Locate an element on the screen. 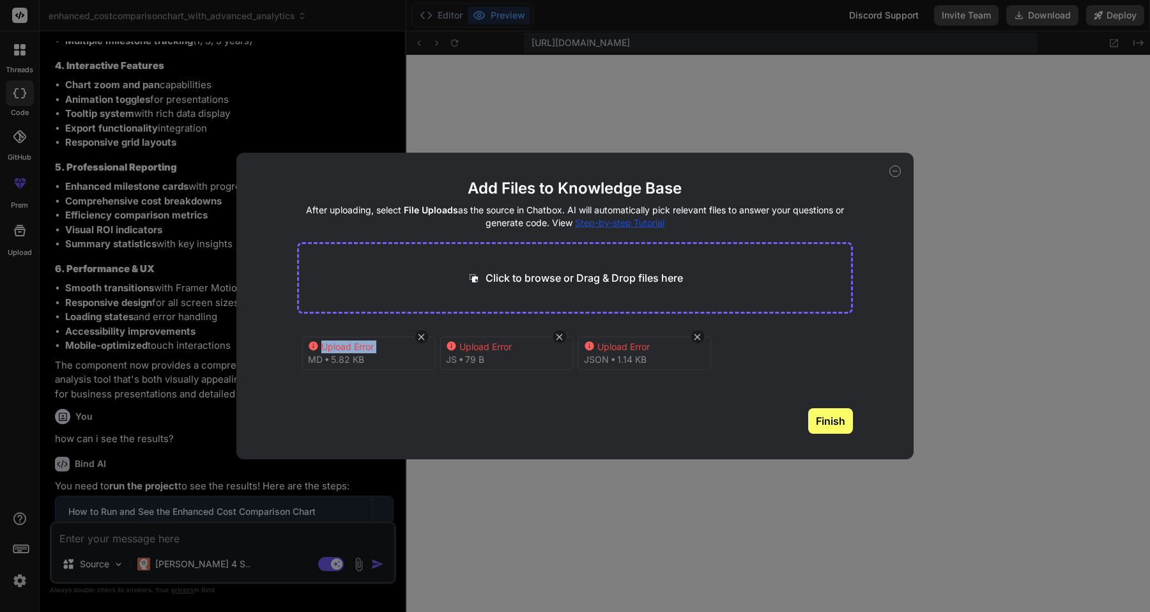  span: 1.14 KB is located at coordinates (632, 360).